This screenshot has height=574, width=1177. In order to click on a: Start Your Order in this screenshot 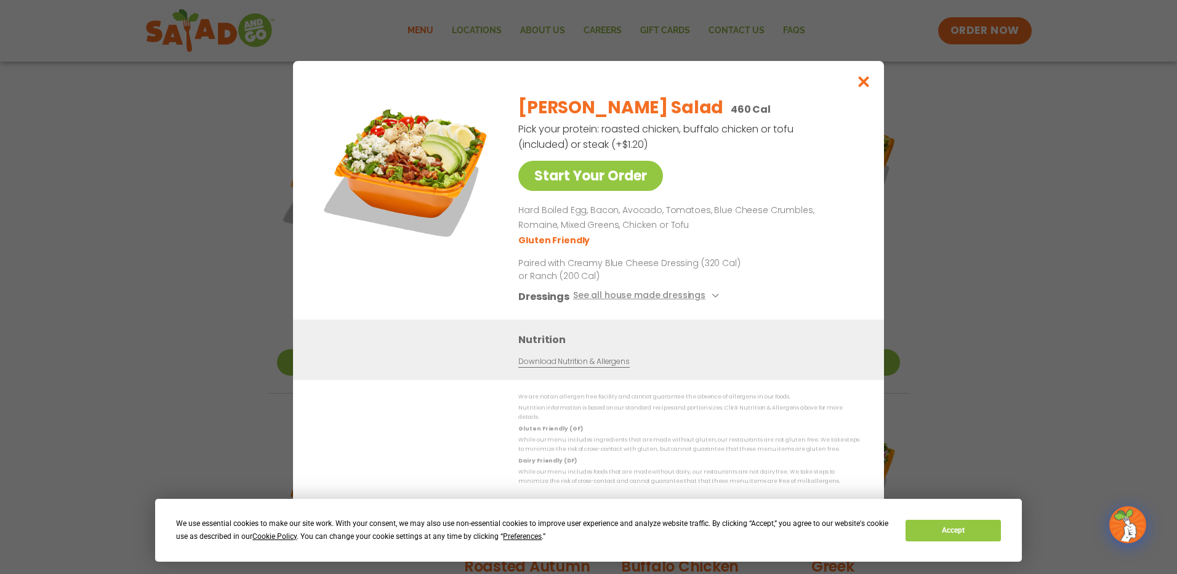, I will do `click(591, 175)`.